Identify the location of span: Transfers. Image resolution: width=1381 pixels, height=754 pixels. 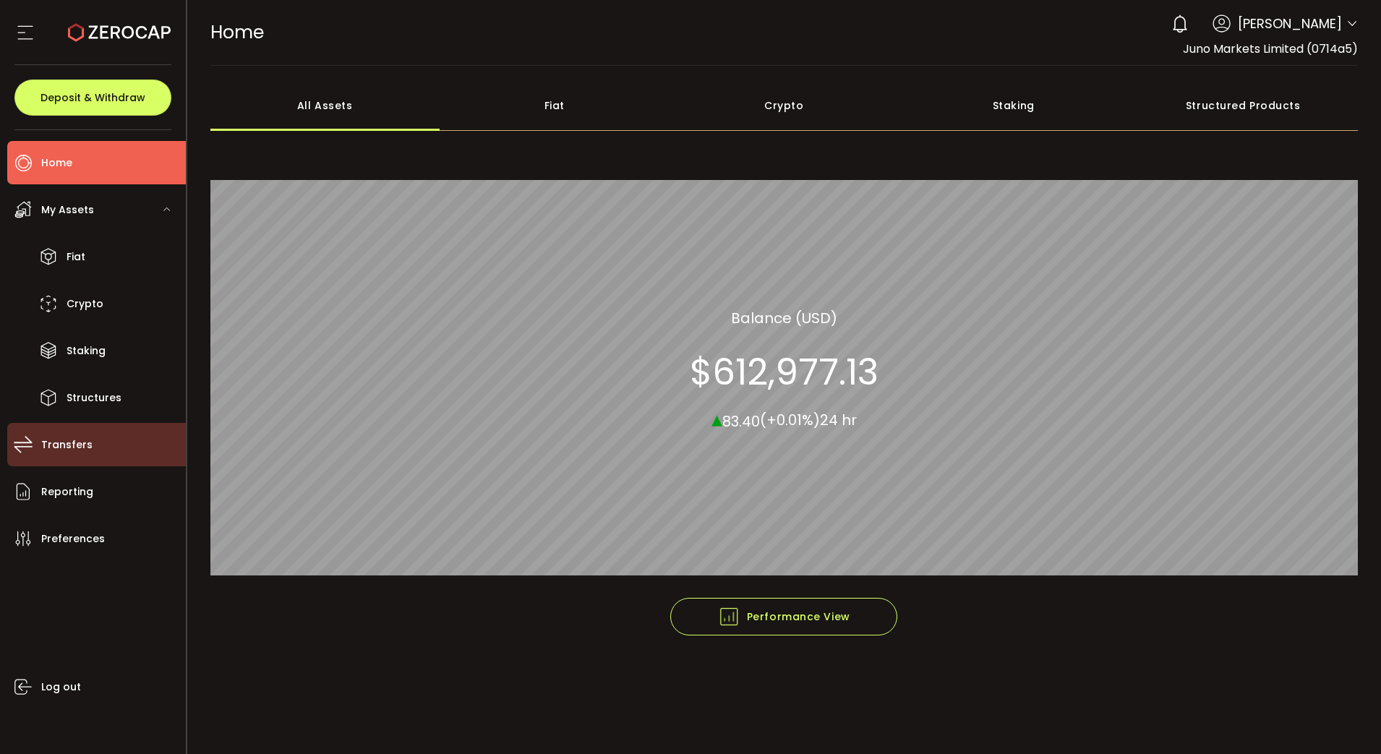
(67, 445).